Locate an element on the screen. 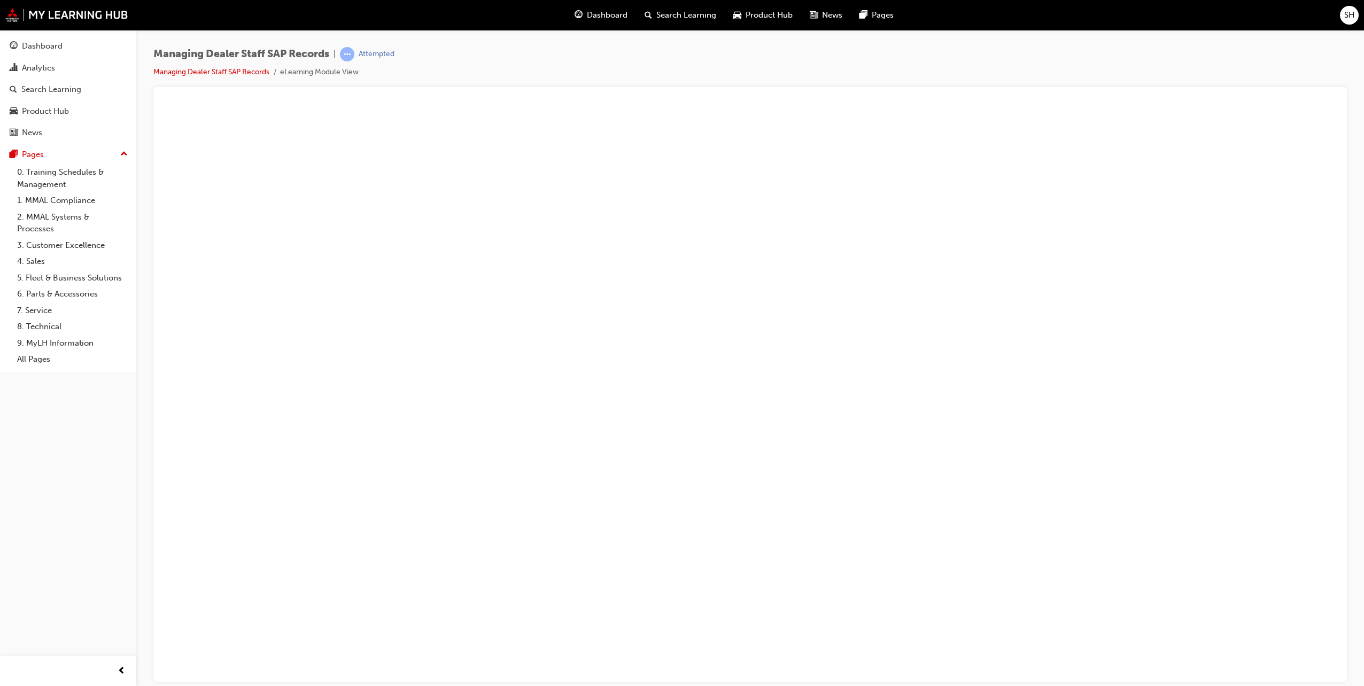 This screenshot has height=686, width=1364. div: Analytics is located at coordinates (38, 68).